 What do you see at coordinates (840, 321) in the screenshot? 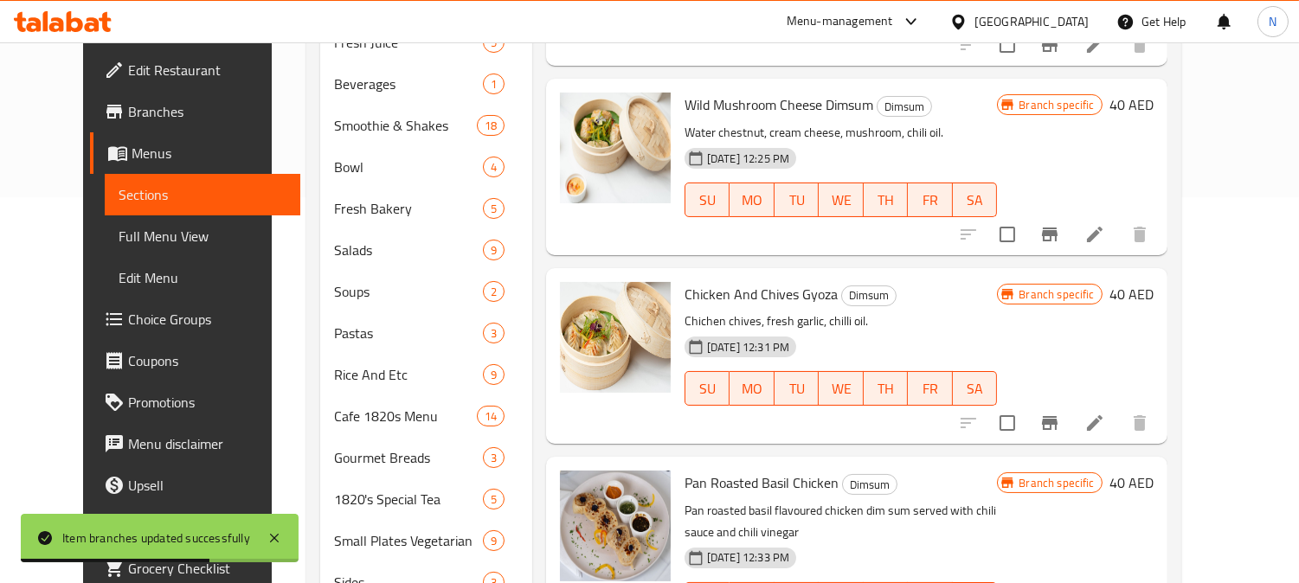
I see `p: Chichen chives, fresh garlic, chilli oil.` at bounding box center [840, 321].